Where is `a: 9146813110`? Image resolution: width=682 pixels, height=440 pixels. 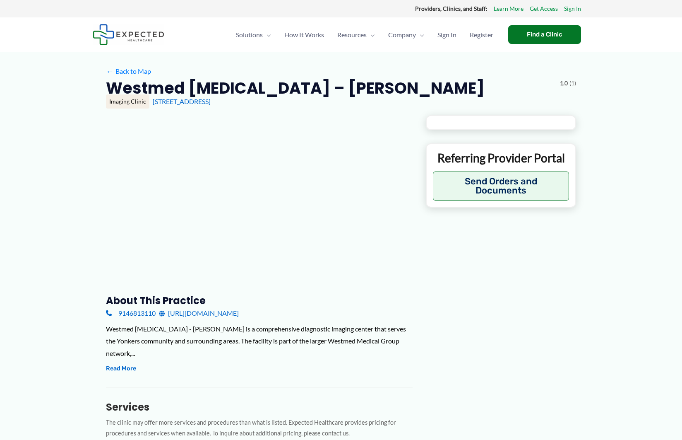
a: 9146813110 is located at coordinates (131, 313).